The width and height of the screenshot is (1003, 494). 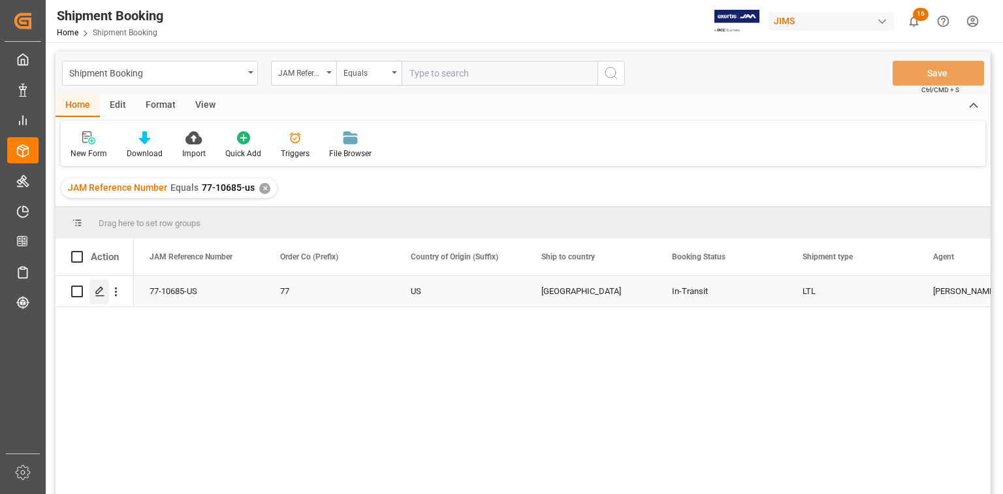 I want to click on div: Action, so click(x=105, y=257).